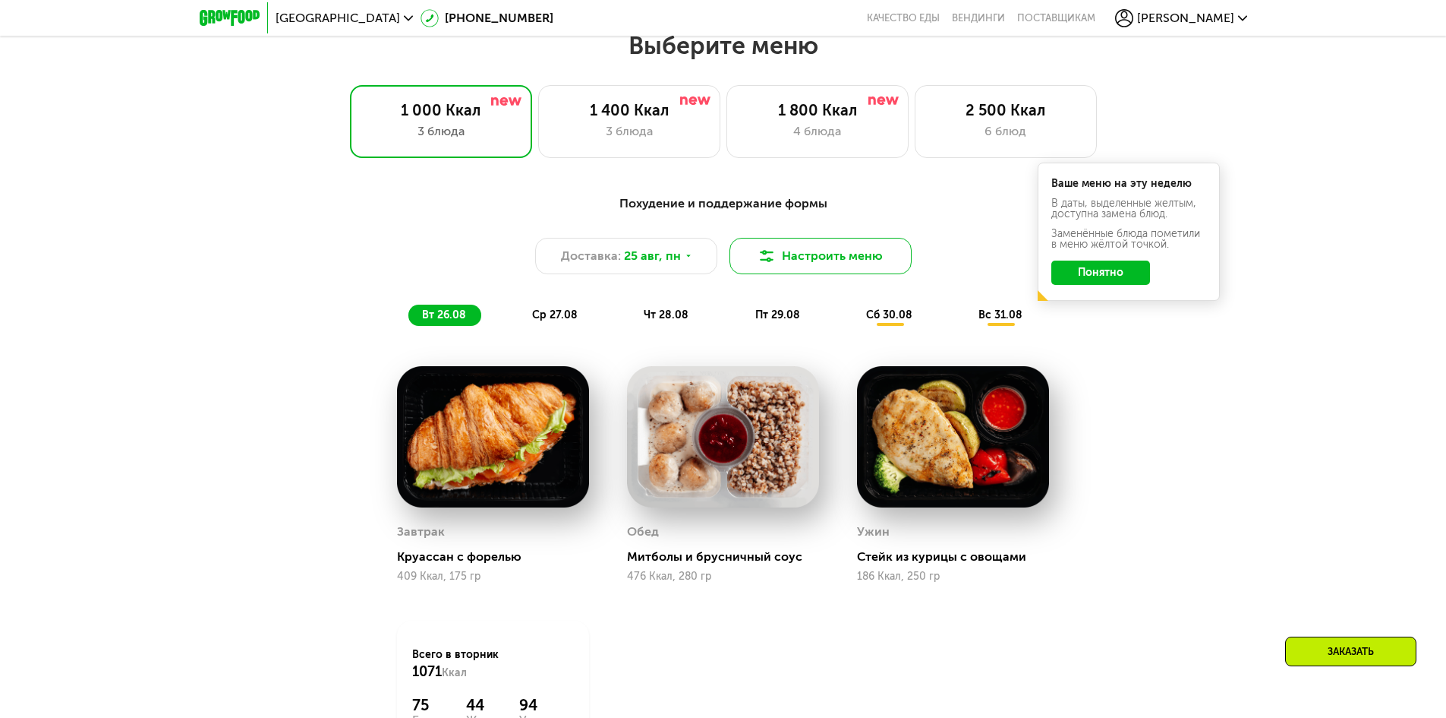 Image resolution: width=1446 pixels, height=718 pixels. Describe the element at coordinates (666, 314) in the screenshot. I see `span: чт 28.08` at that location.